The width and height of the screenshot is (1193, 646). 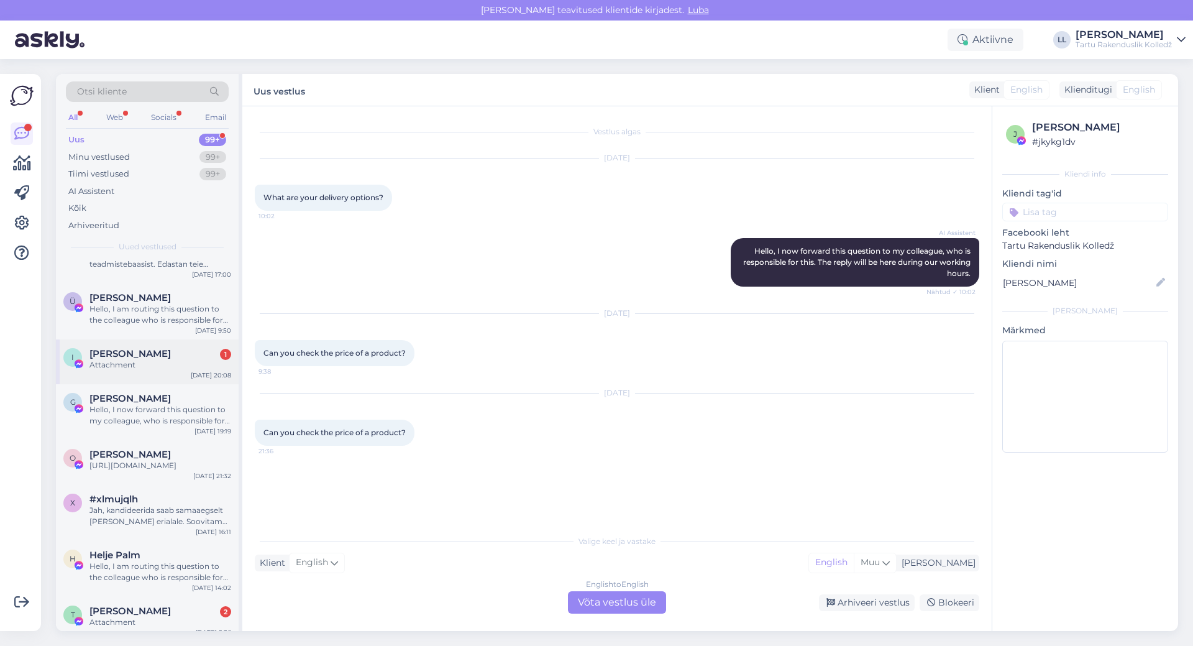 I want to click on div: Socials, so click(x=163, y=117).